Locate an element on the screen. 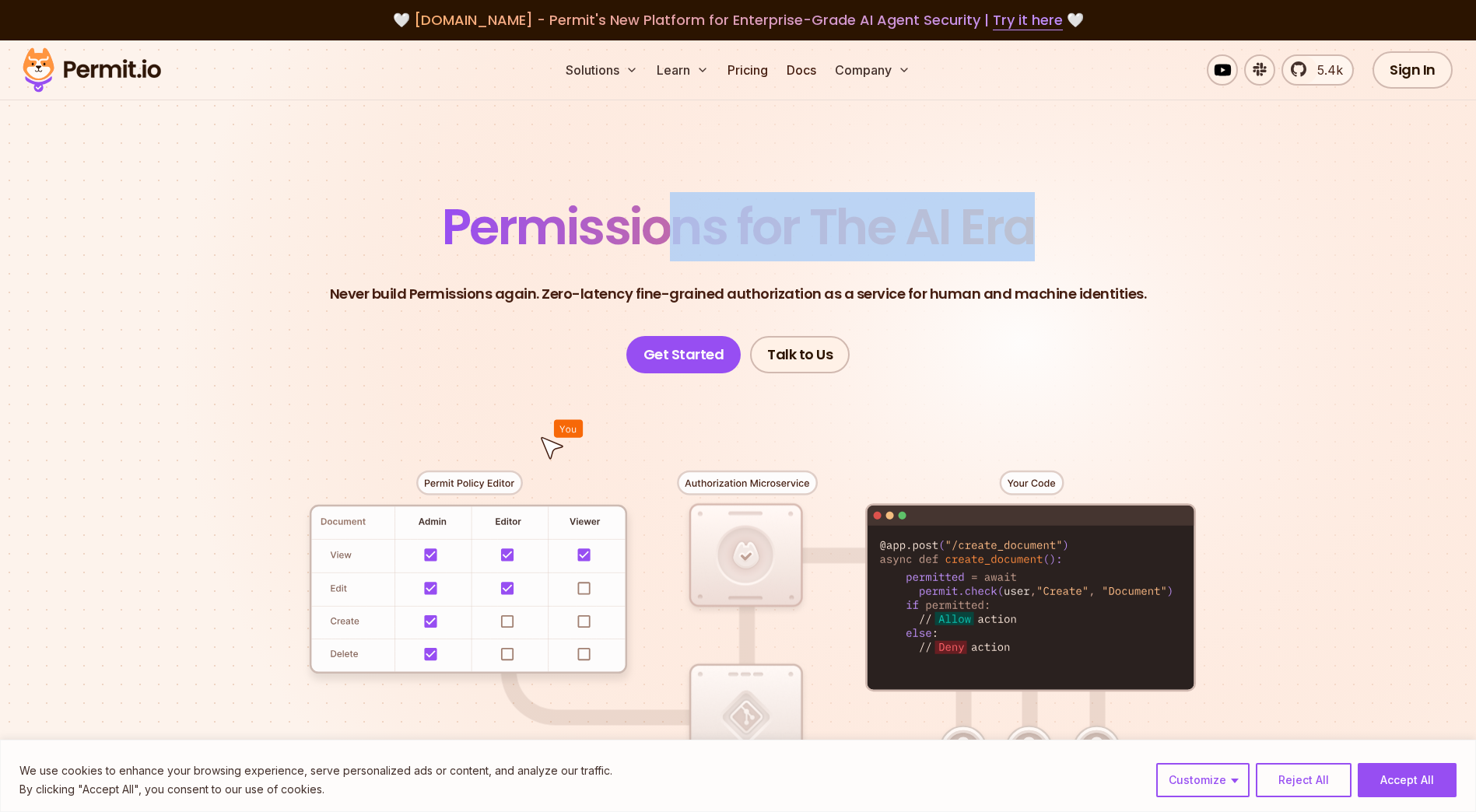 This screenshot has height=812, width=1476. a: Talk to Us is located at coordinates (800, 355).